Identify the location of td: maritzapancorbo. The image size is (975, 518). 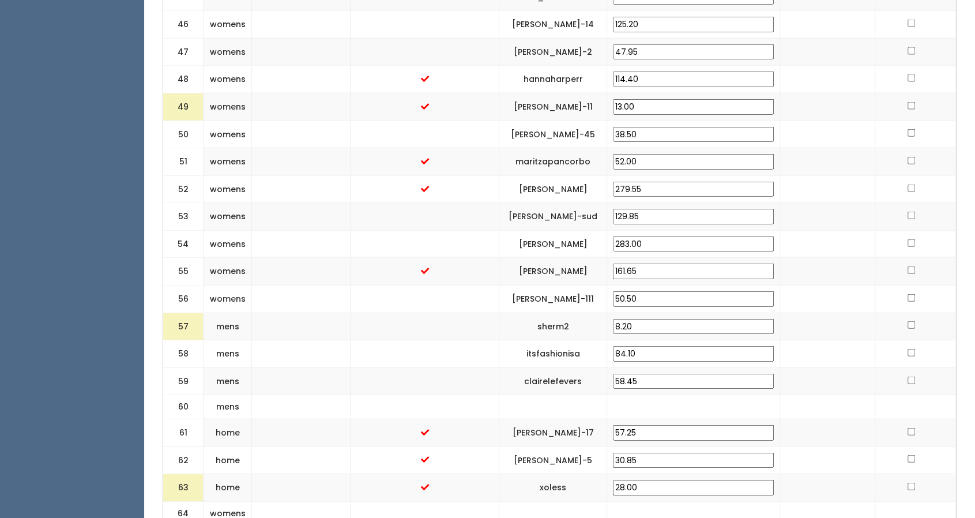
(553, 162).